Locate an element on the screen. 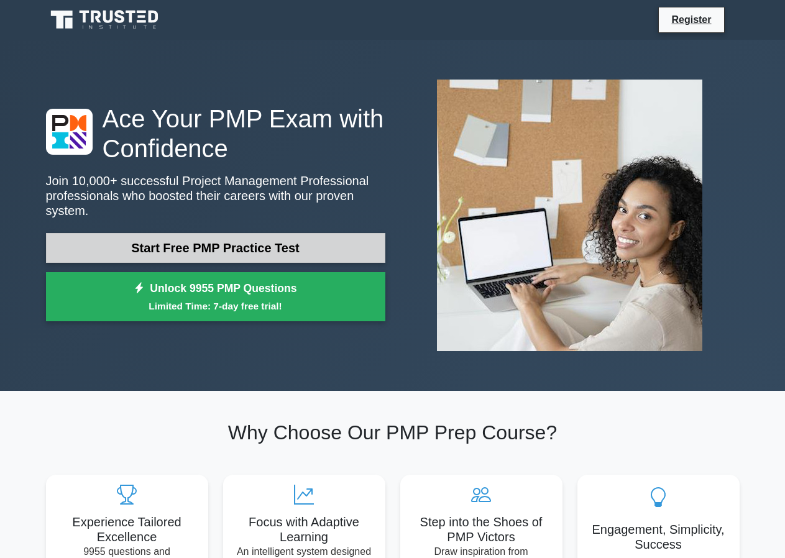 This screenshot has height=558, width=785. a: Start Free PMP Practice Test is located at coordinates (216, 248).